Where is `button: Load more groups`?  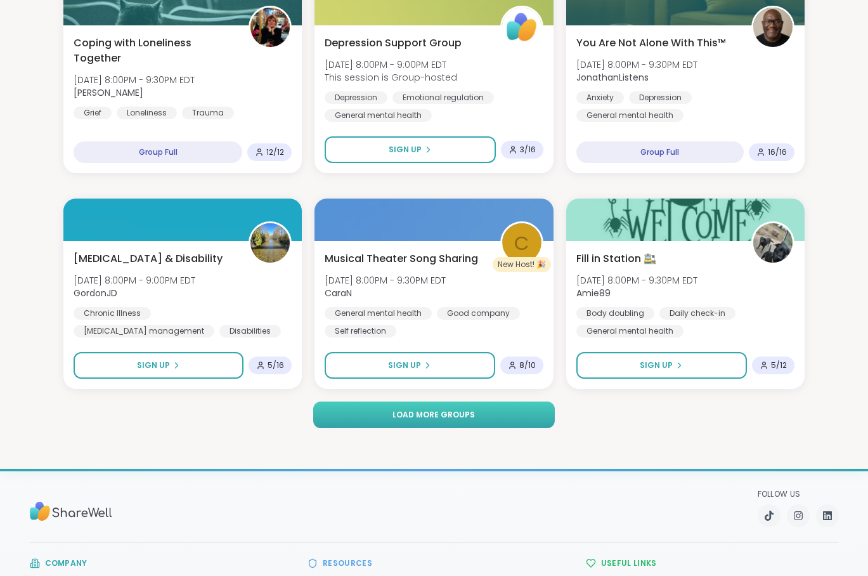
button: Load more groups is located at coordinates (434, 415).